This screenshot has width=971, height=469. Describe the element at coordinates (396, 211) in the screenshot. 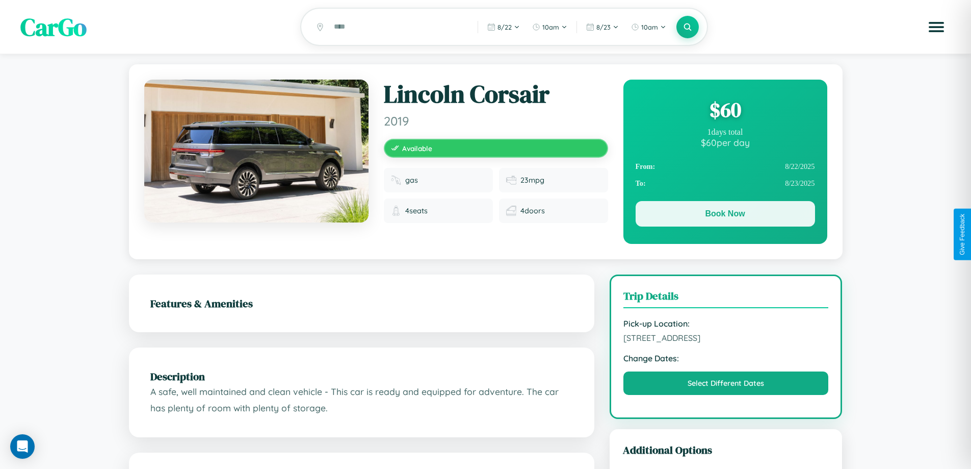

I see `img: Seats` at that location.